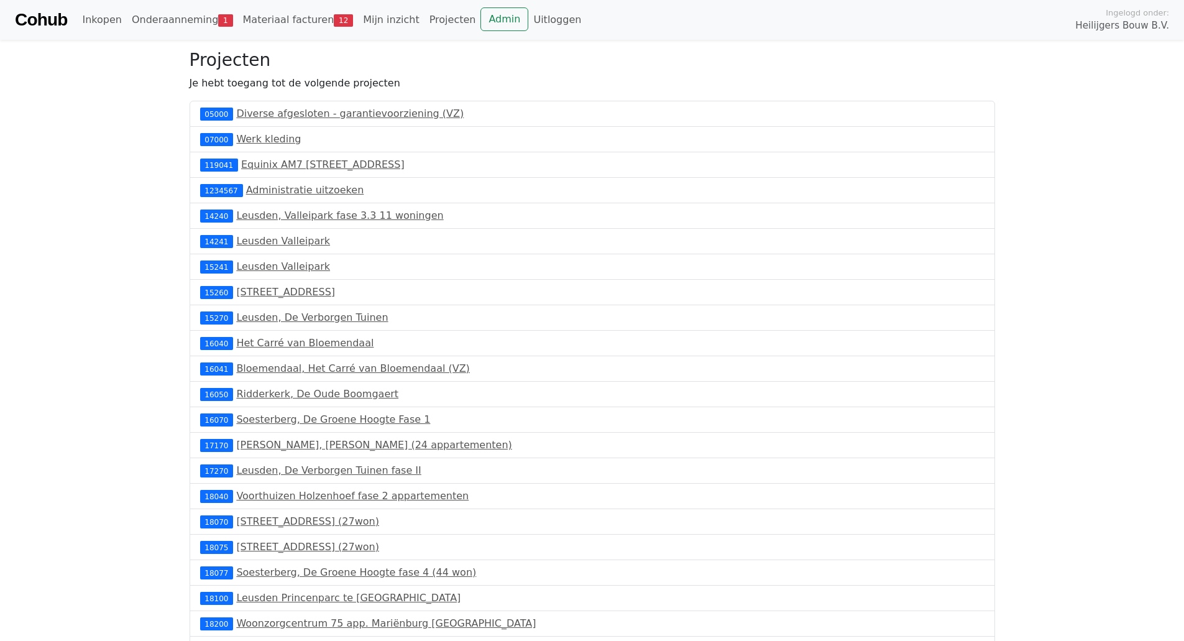  Describe the element at coordinates (557, 20) in the screenshot. I see `a: Uitloggen` at that location.